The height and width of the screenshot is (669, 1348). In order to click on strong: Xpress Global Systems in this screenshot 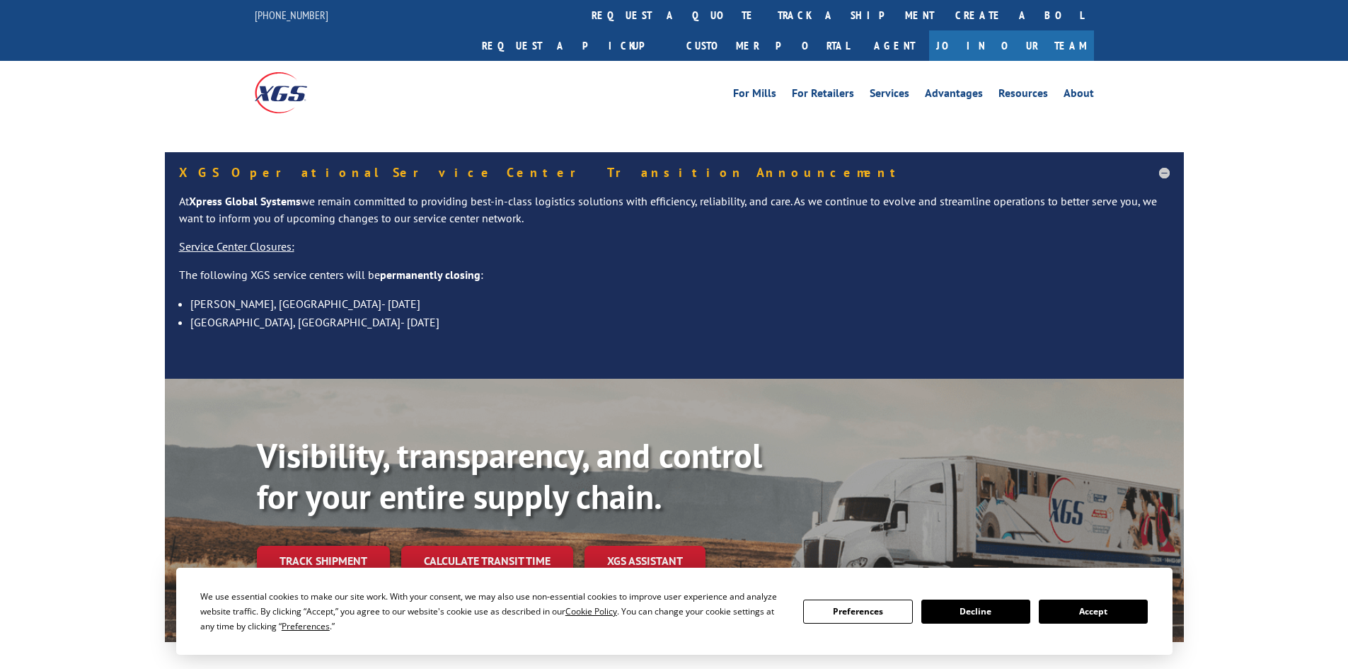, I will do `click(245, 201)`.